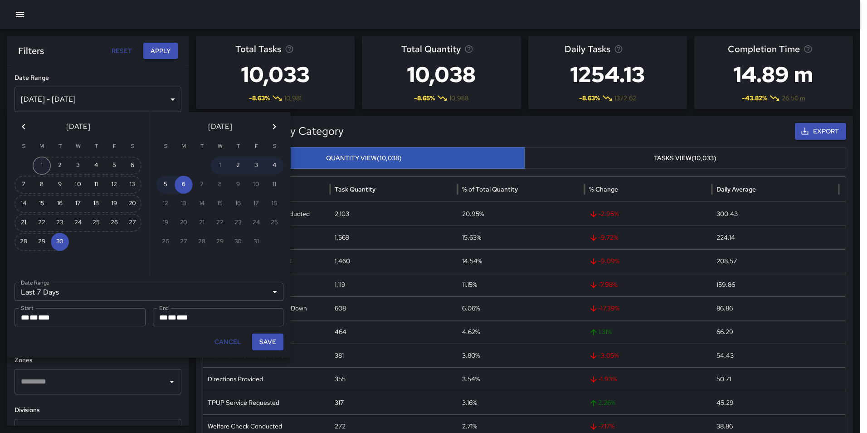 Image resolution: width=867 pixels, height=433 pixels. What do you see at coordinates (78, 223) in the screenshot?
I see `button: 24` at bounding box center [78, 223].